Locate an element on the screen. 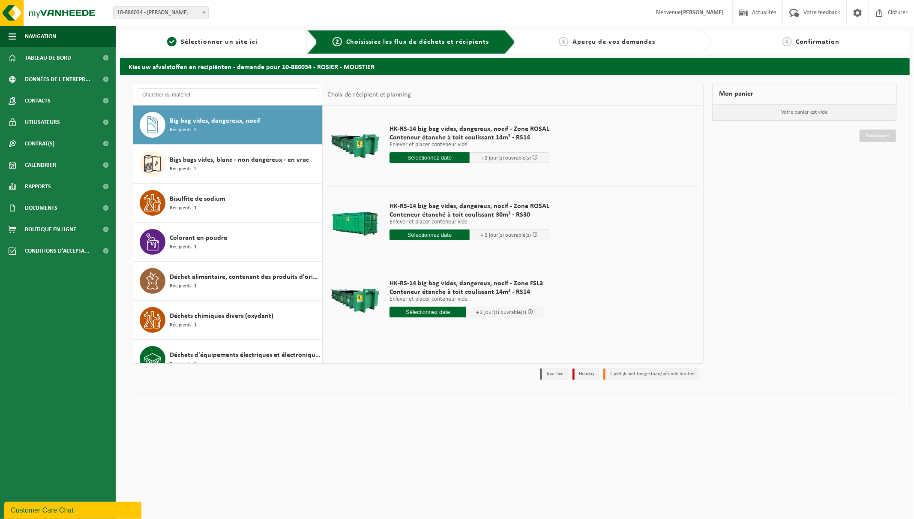 The width and height of the screenshot is (914, 519). h2: Kies uw afvalstoffen en recipiënten - demande pour 10-886034 - ROSIER - MOUSTIER is located at coordinates (515, 66).